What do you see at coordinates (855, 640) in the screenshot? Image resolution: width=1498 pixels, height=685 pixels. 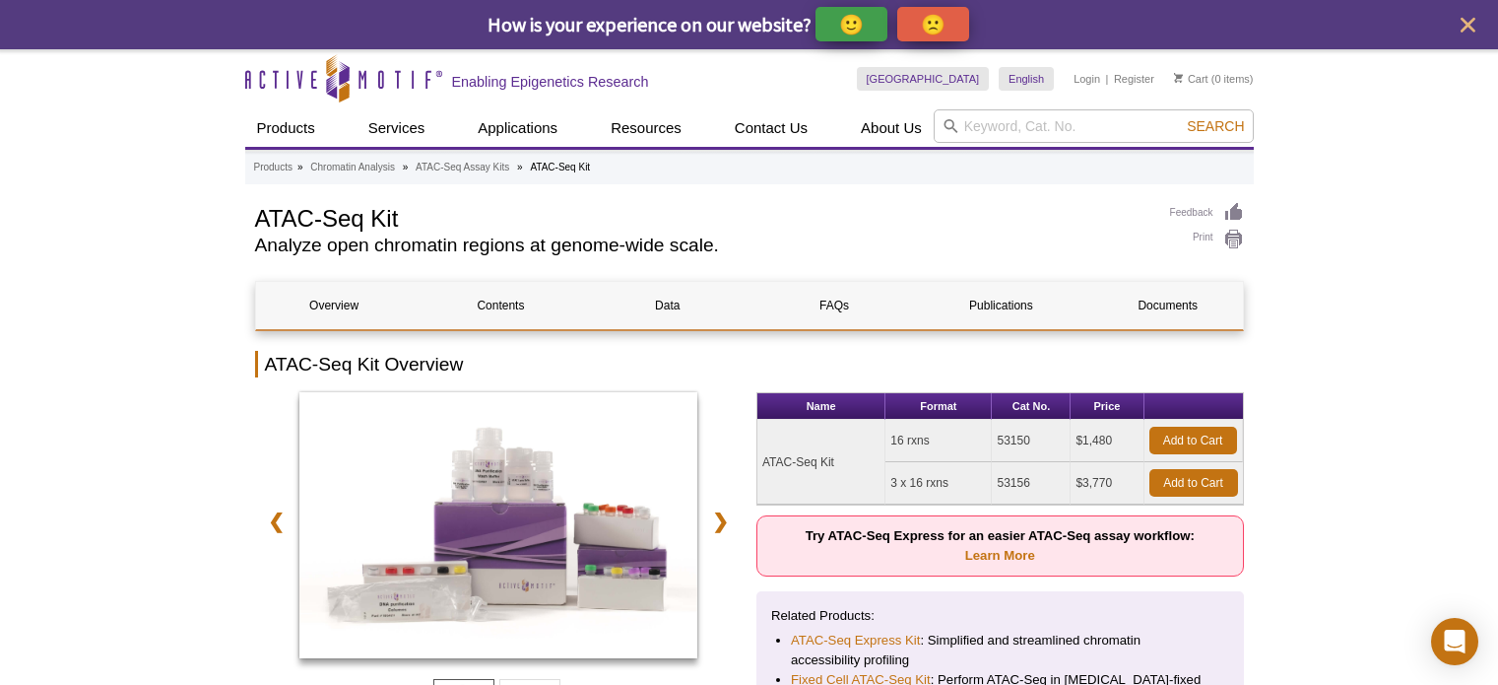 I see `a: ATAC-Seq Express Kit` at bounding box center [855, 640].